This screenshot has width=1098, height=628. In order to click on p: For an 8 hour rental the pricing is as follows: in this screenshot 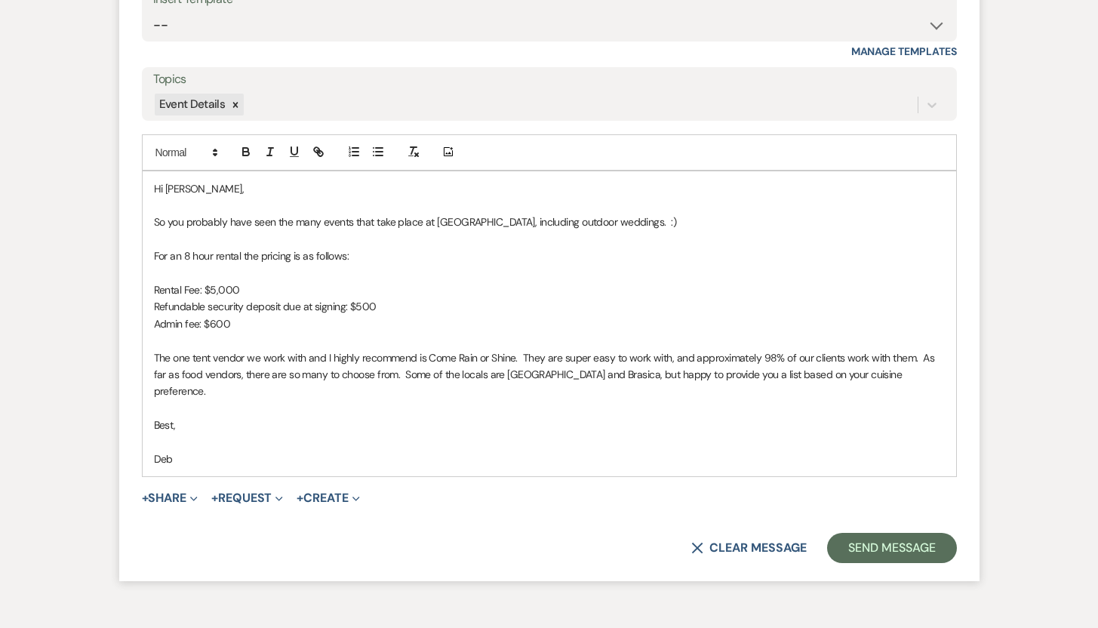, I will do `click(550, 256)`.